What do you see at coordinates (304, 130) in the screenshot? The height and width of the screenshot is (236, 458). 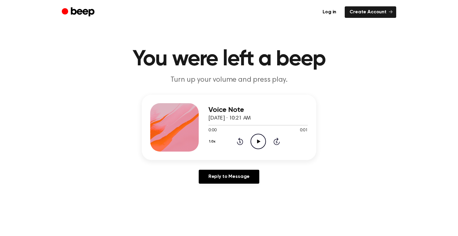 I see `span: 0:01` at bounding box center [304, 130].